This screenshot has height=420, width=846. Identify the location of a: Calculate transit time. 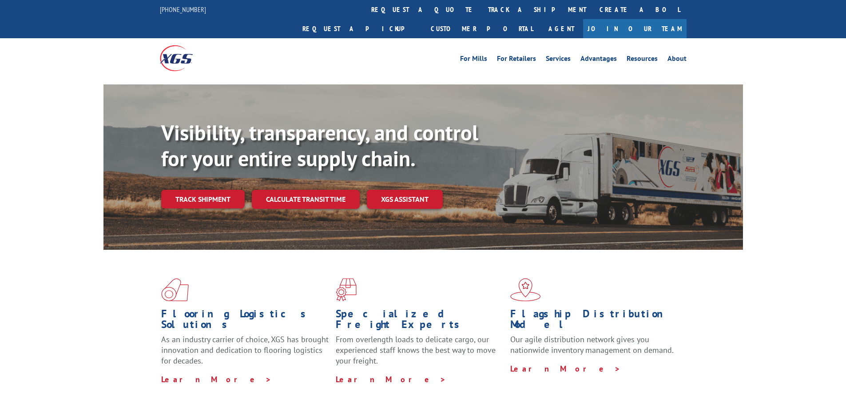
(306, 199).